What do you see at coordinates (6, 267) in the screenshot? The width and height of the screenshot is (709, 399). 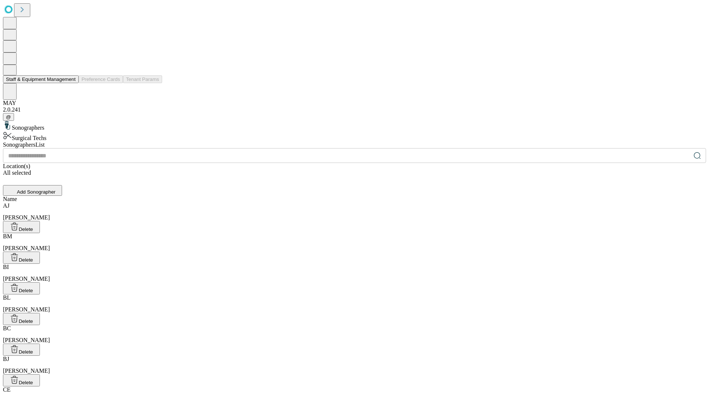 I see `span: BI` at bounding box center [6, 267].